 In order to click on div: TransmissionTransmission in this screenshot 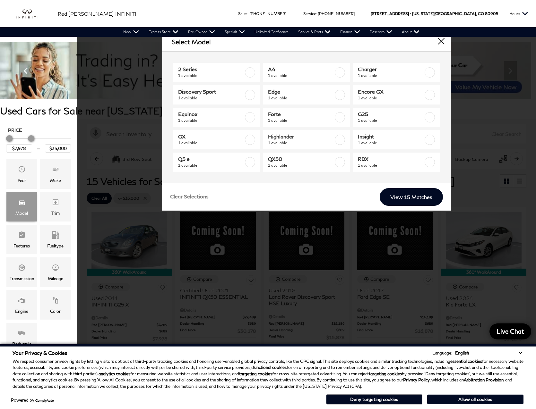, I will do `click(21, 272)`.